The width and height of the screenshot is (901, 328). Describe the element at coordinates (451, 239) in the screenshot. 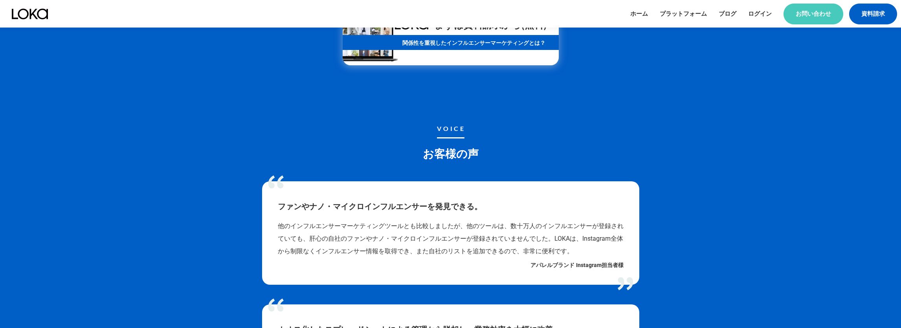

I see `p: 他のインフルエンサーマーケティングツールとも比較しましたが、他のツールは、数十万人のインフルエンサーが登録されていても、肝心の自社のファンやナノ・マイクロインフルエンサーが登録されていませんでし...` at that location.